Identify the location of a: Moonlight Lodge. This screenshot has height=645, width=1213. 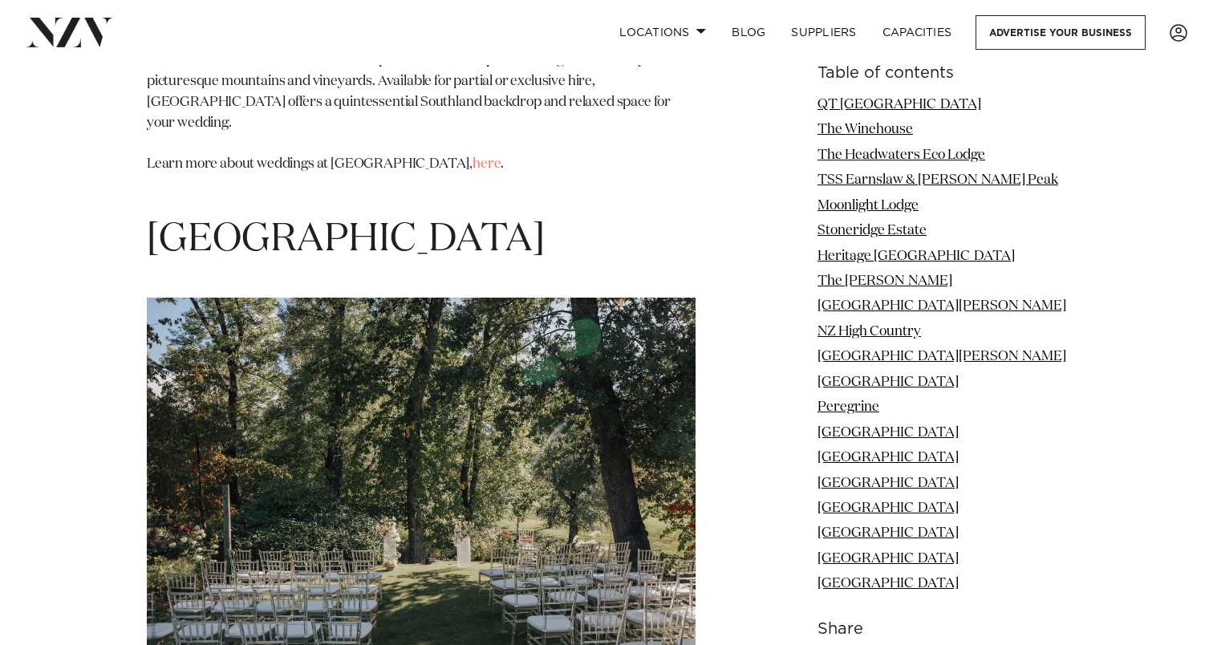
(868, 205).